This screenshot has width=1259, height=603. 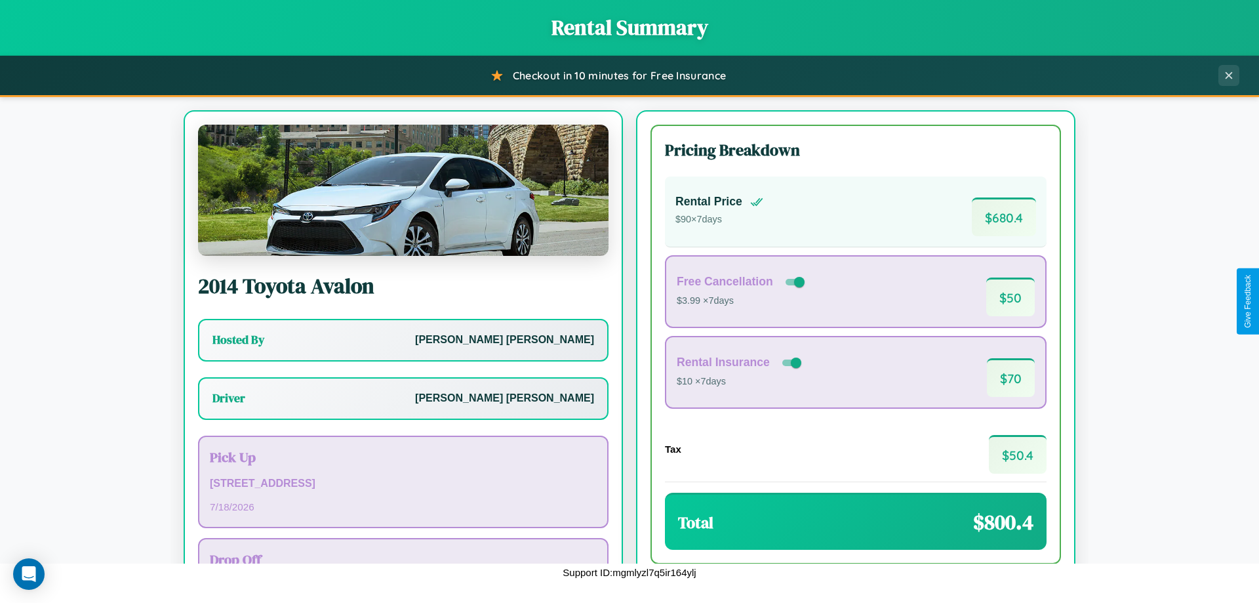 I want to click on span: $ 800.4, so click(x=1004, y=522).